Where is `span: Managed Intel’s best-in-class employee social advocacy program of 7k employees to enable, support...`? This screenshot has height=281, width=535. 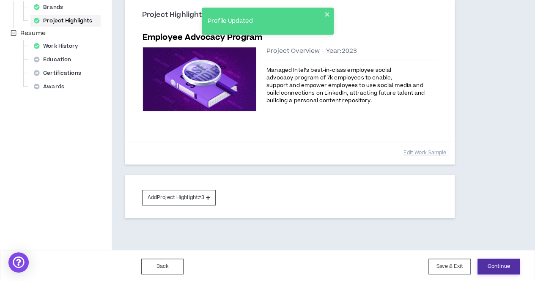 span: Managed Intel’s best-in-class employee social advocacy program of 7k employees to enable, support... is located at coordinates (345, 85).